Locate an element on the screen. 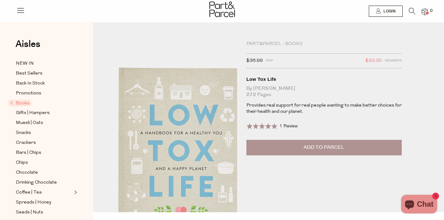  a: Login is located at coordinates (385, 11).